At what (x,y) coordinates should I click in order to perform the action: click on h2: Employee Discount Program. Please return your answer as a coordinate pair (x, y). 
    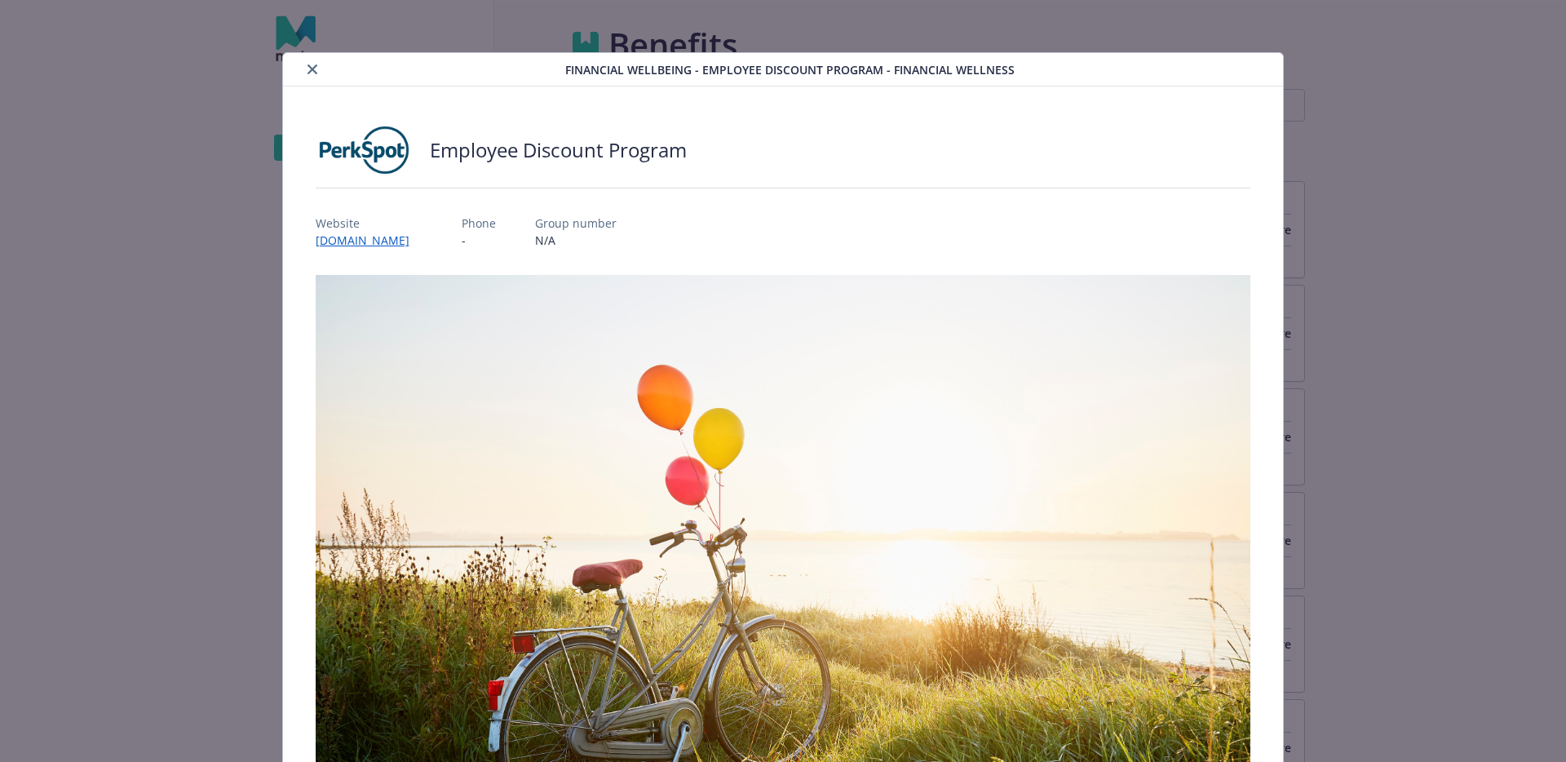
    Looking at the image, I should click on (558, 150).